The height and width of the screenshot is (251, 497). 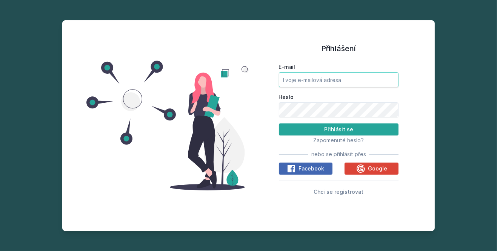 I want to click on input: Tvoje e-mailová adresa, so click(x=339, y=80).